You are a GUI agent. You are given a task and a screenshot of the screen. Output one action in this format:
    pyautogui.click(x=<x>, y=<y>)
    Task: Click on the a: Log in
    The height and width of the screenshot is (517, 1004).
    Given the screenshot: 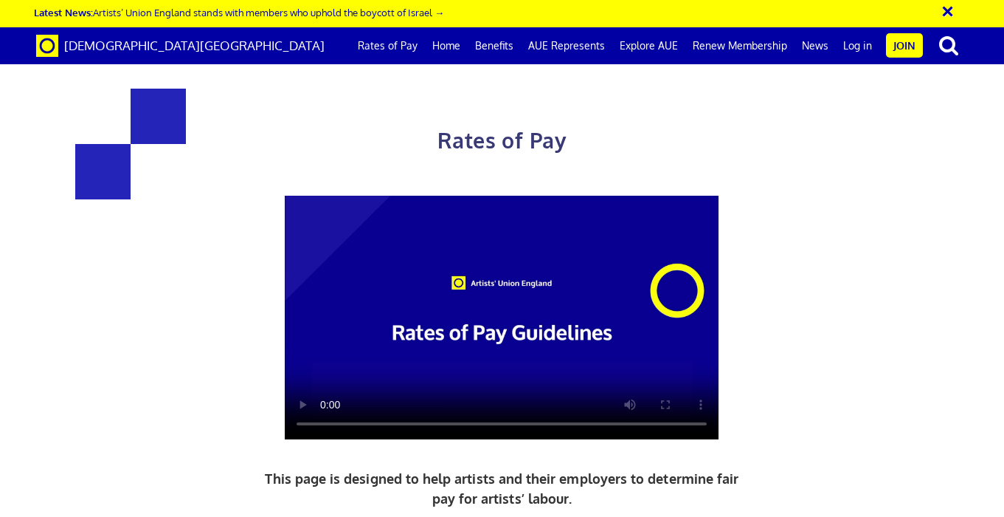 What is the action you would take?
    pyautogui.click(x=858, y=46)
    